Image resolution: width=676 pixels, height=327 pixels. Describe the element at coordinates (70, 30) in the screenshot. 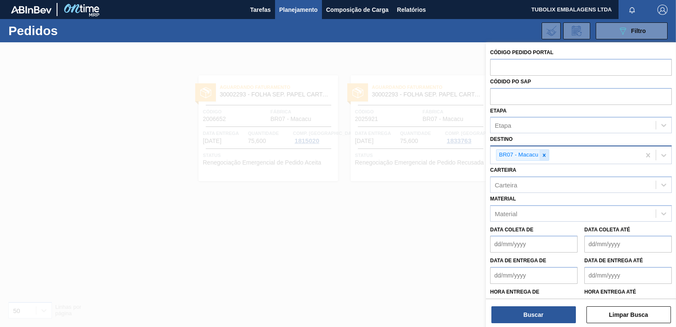

I see `h1: Pedidos` at that location.